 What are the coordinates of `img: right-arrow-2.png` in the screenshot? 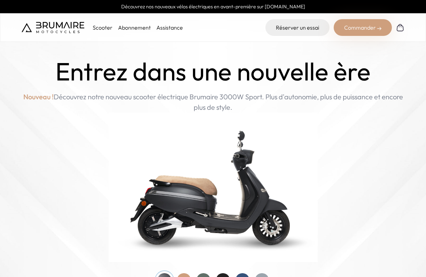 It's located at (379, 29).